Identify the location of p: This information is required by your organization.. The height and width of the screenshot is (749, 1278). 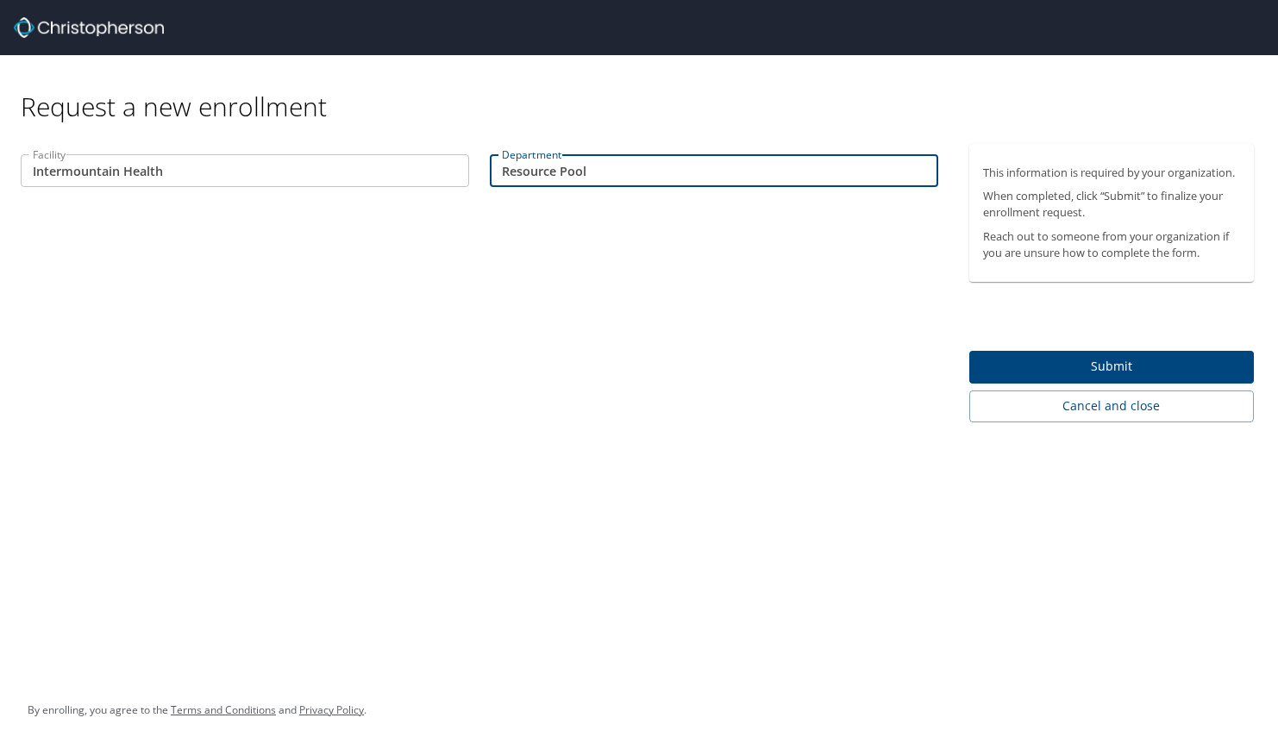
(1112, 172).